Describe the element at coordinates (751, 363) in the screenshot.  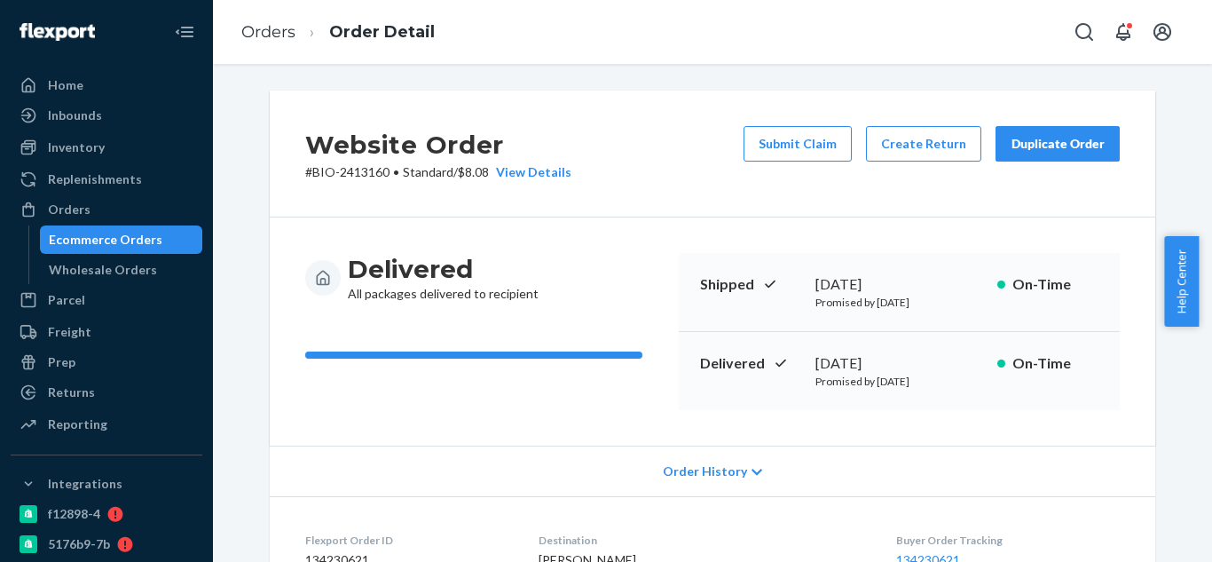
I see `p: Delivered` at that location.